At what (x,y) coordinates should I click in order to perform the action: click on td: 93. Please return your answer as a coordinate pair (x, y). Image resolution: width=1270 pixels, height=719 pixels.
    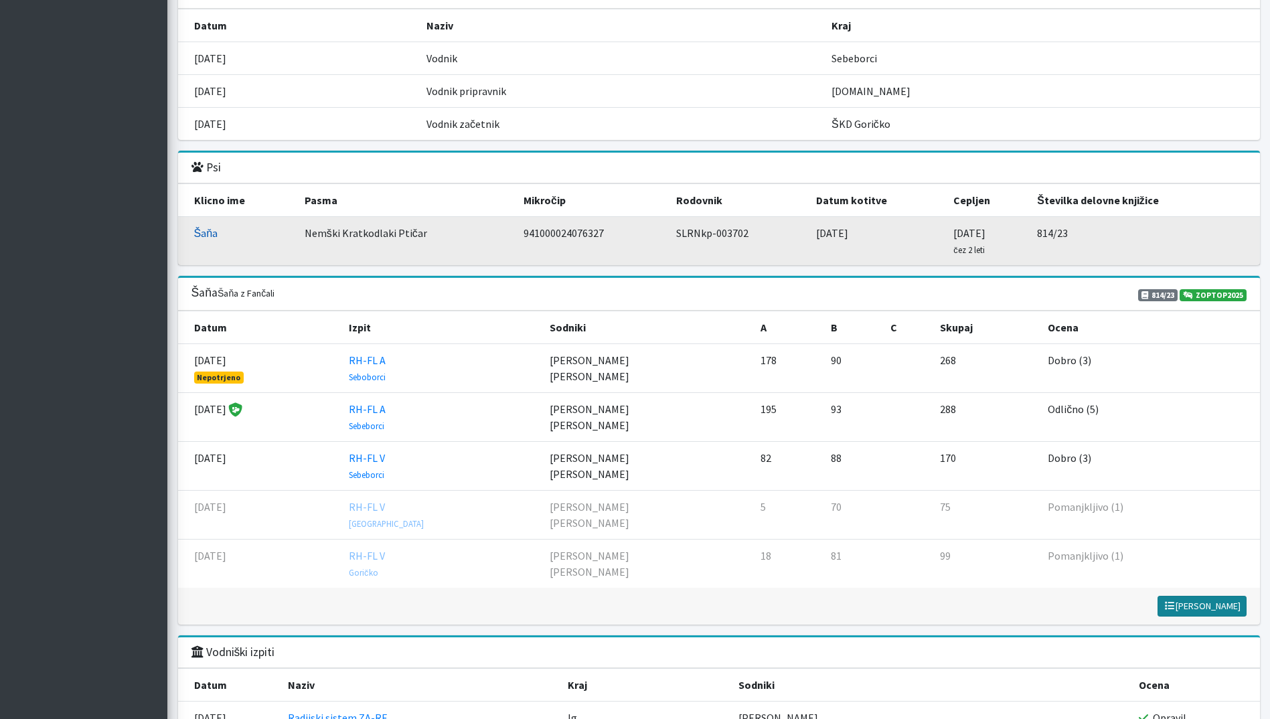
    Looking at the image, I should click on (852, 417).